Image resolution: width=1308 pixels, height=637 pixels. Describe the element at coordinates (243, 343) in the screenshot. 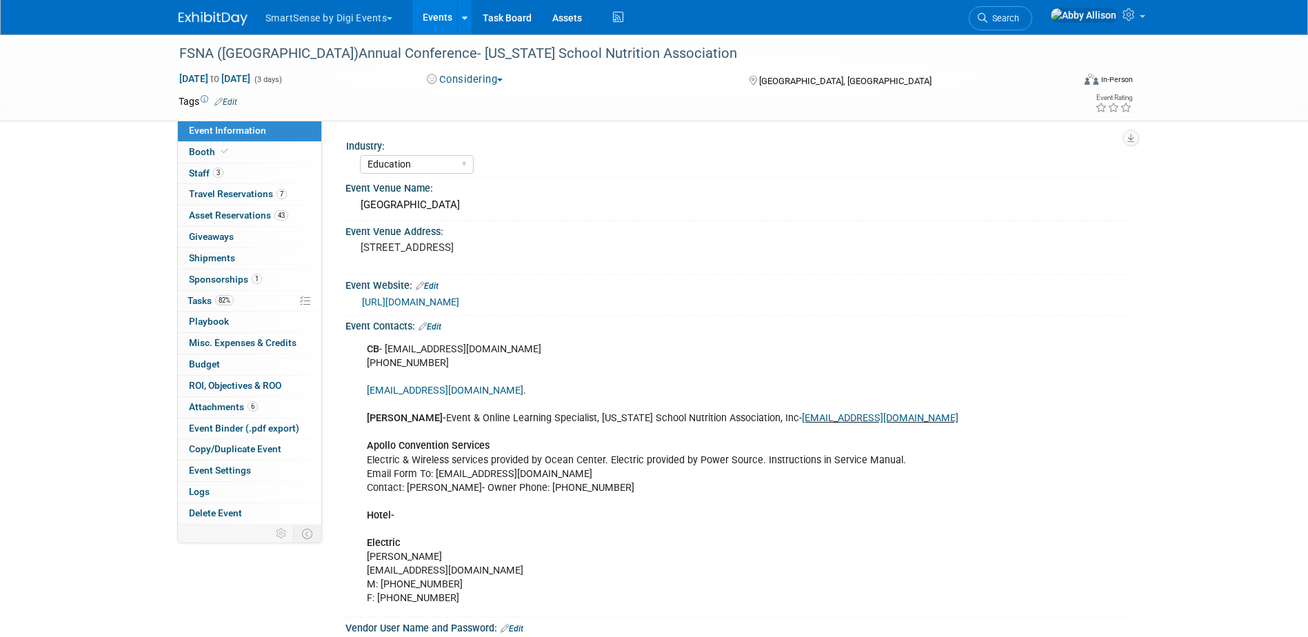

I see `span: Misc. Expenses & Credits` at that location.